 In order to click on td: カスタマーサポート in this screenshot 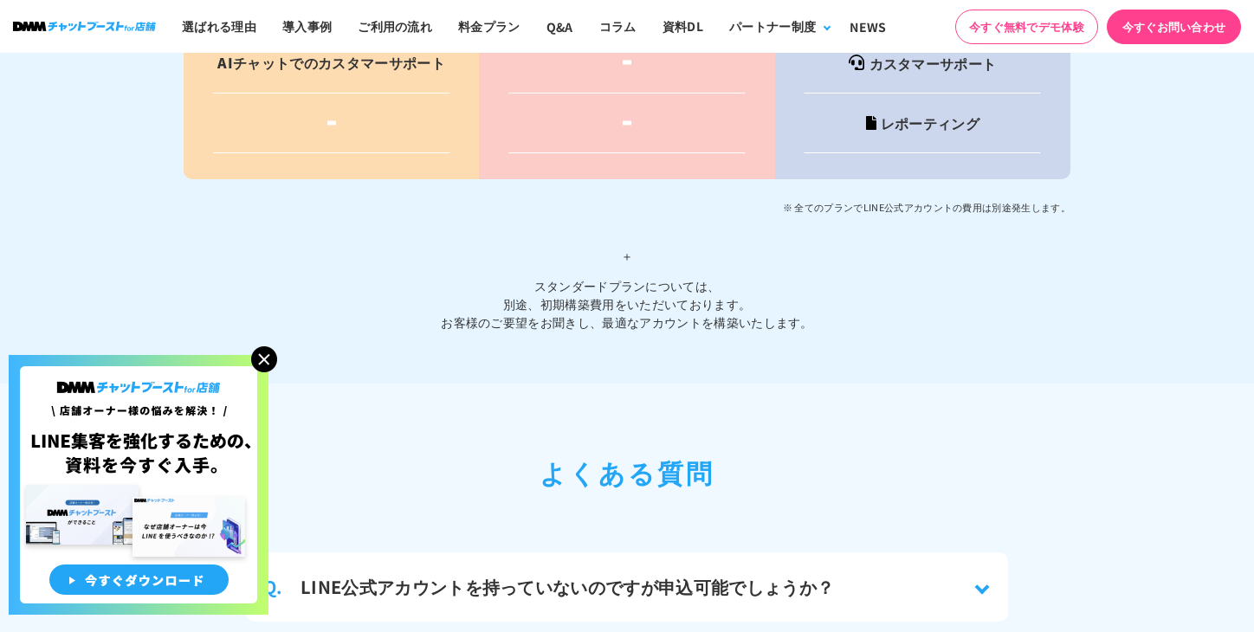, I will do `click(922, 62)`.